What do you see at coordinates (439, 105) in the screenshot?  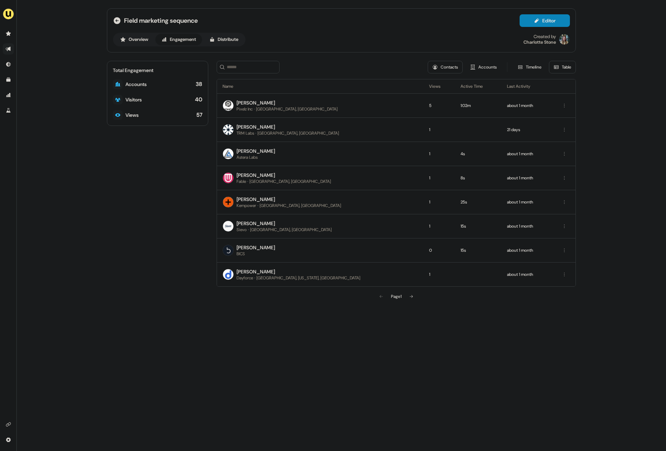 I see `div: 5` at bounding box center [439, 105].